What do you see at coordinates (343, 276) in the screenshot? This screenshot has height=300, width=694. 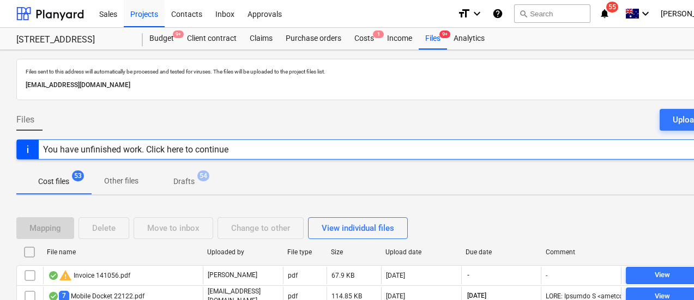 I see `div: 67.9 KB` at bounding box center [343, 276].